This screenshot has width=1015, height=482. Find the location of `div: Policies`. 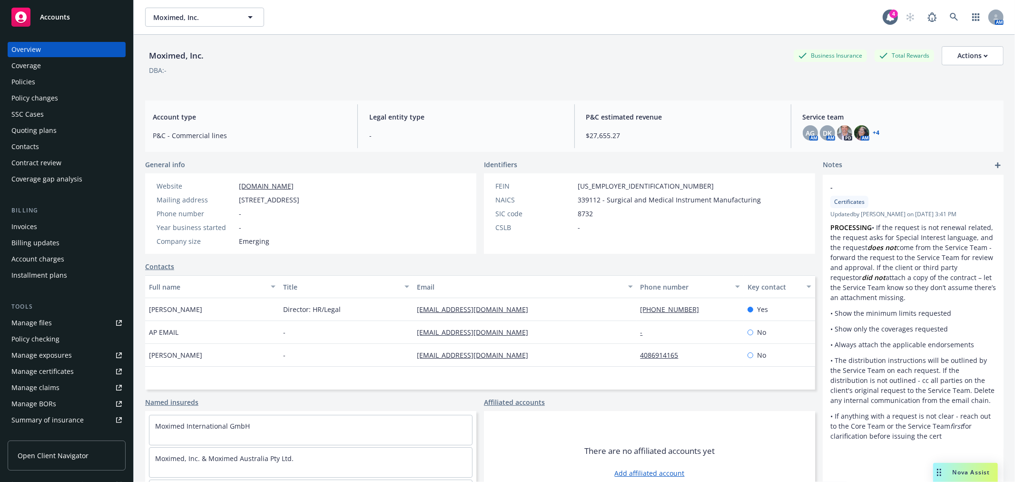

div: Policies is located at coordinates (23, 82).